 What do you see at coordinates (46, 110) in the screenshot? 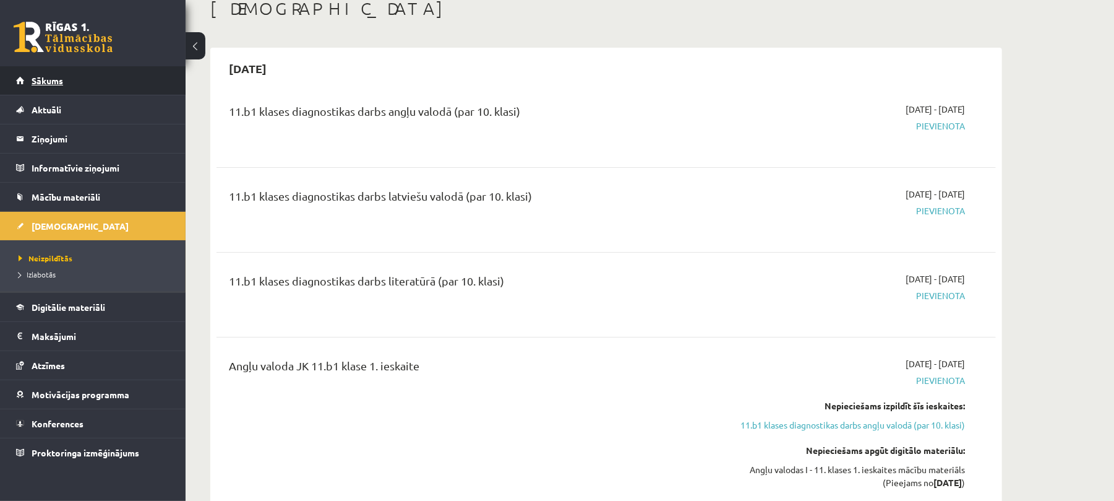
I see `span: Aktuāli` at bounding box center [46, 110].